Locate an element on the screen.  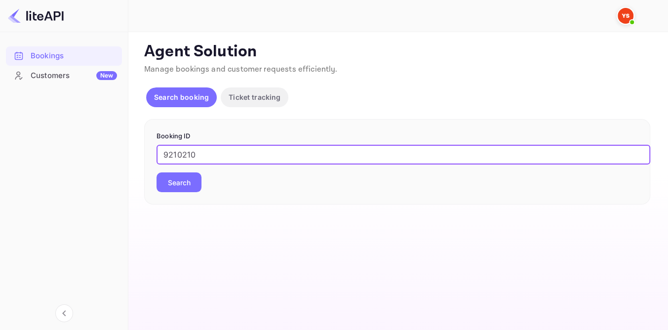
a: CustomersNew is located at coordinates (64, 75).